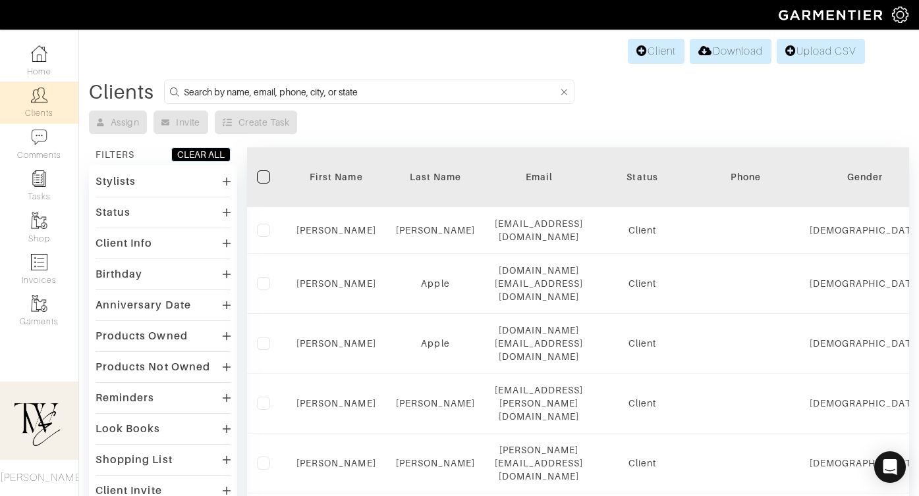 The image size is (919, 496). What do you see at coordinates (115, 155) in the screenshot?
I see `div: FILTERS` at bounding box center [115, 155].